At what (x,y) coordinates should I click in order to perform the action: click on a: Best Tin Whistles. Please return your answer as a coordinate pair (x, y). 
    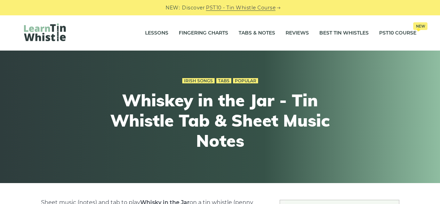
    Looking at the image, I should click on (344, 33).